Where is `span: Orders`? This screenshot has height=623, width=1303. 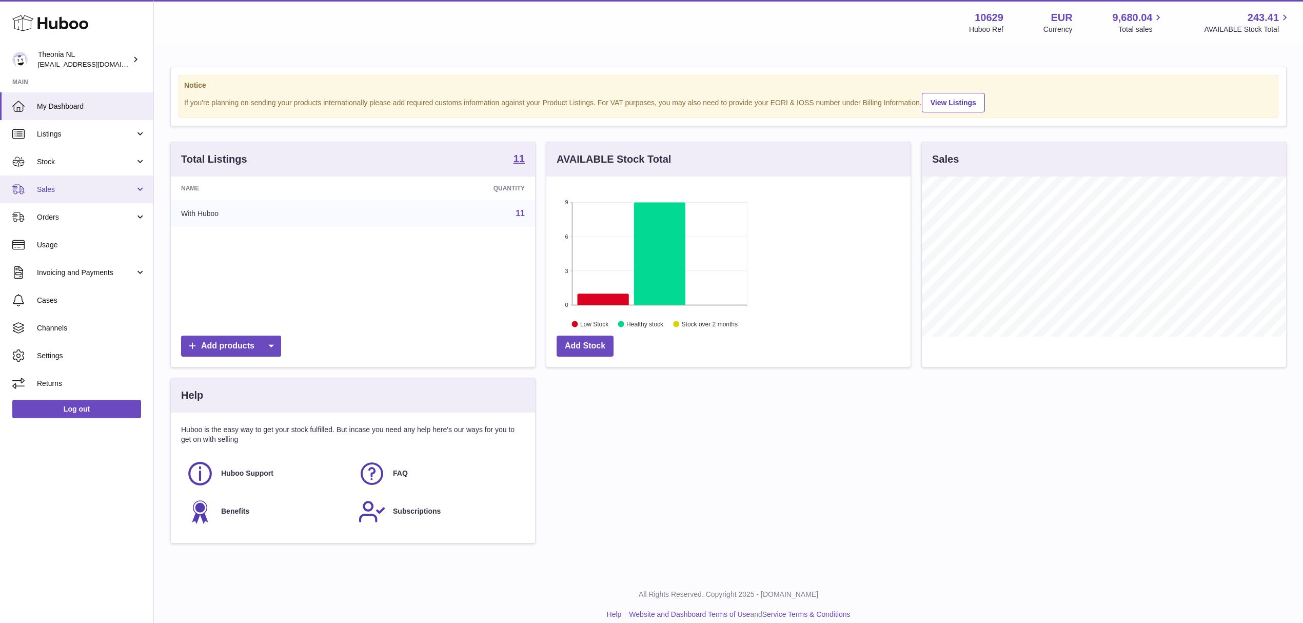
span: Orders is located at coordinates (86, 217).